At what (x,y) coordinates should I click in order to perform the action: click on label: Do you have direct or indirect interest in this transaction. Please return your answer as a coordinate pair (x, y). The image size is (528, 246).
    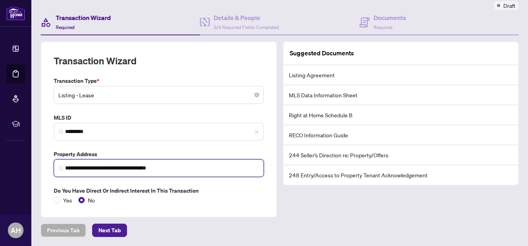
    Looking at the image, I should click on (159, 191).